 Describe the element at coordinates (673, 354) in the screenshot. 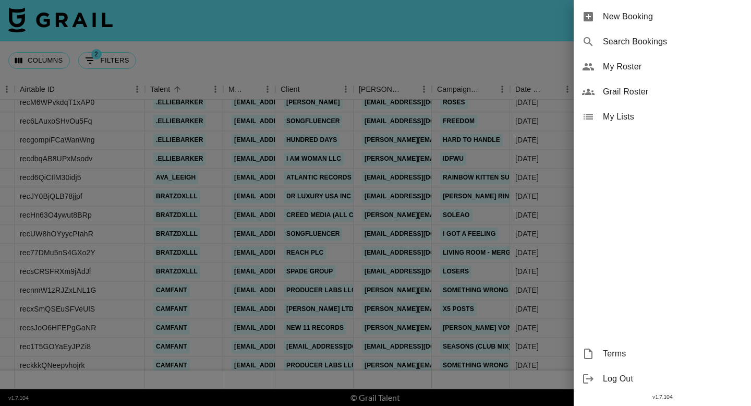

I see `span: Terms` at that location.